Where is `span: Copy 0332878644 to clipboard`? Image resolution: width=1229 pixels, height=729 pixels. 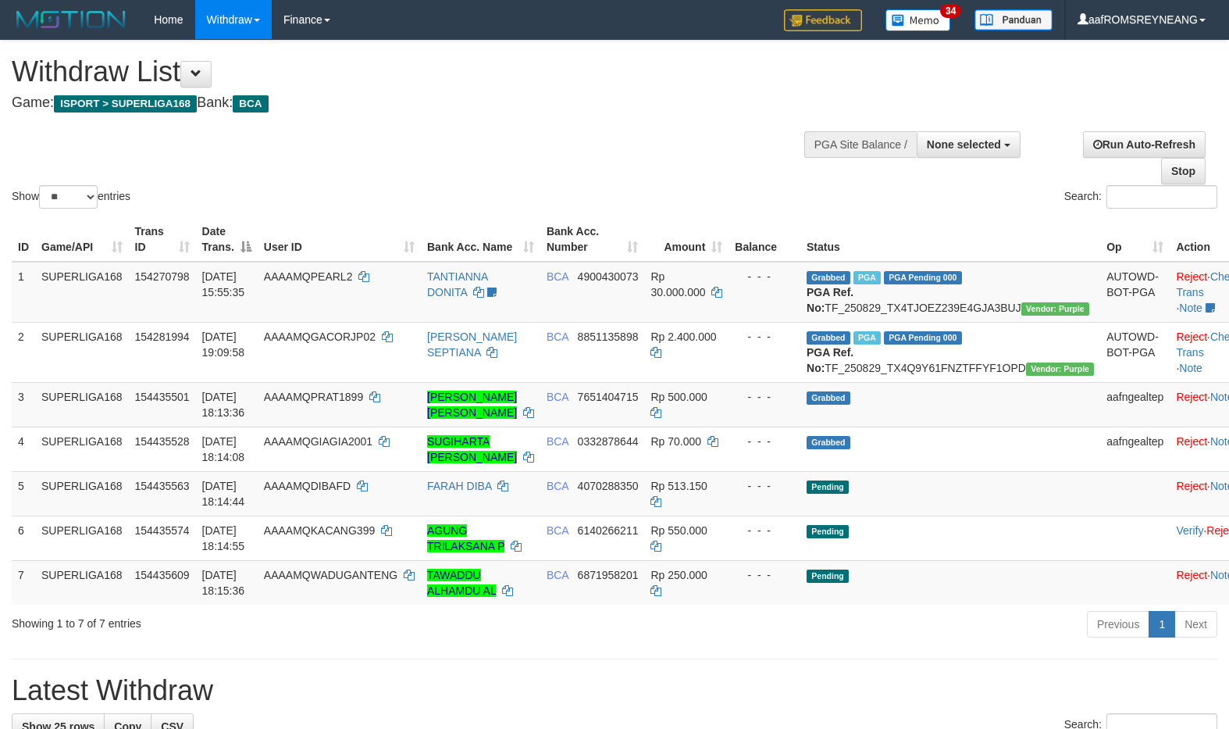 span: Copy 0332878644 to clipboard is located at coordinates (608, 441).